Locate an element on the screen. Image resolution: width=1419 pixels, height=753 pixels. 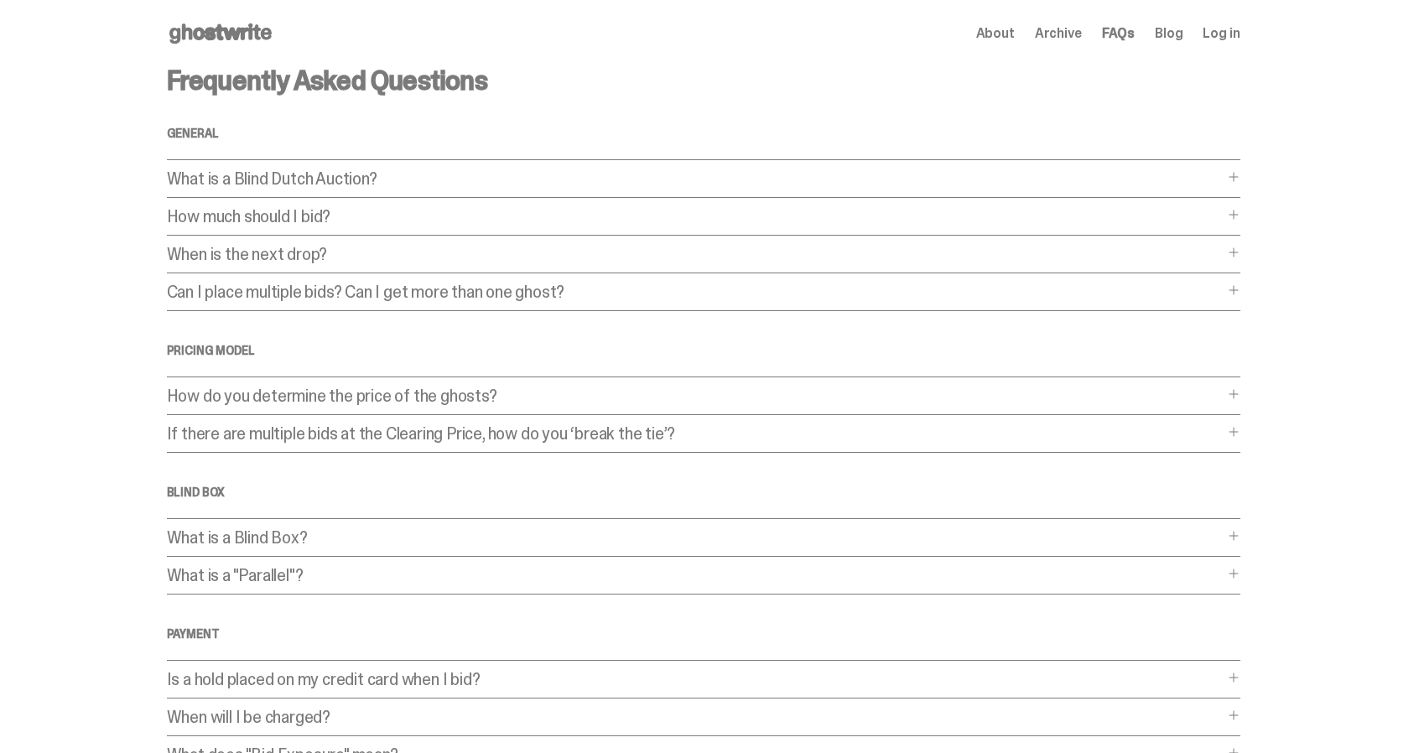
a: Archive is located at coordinates (1059, 34).